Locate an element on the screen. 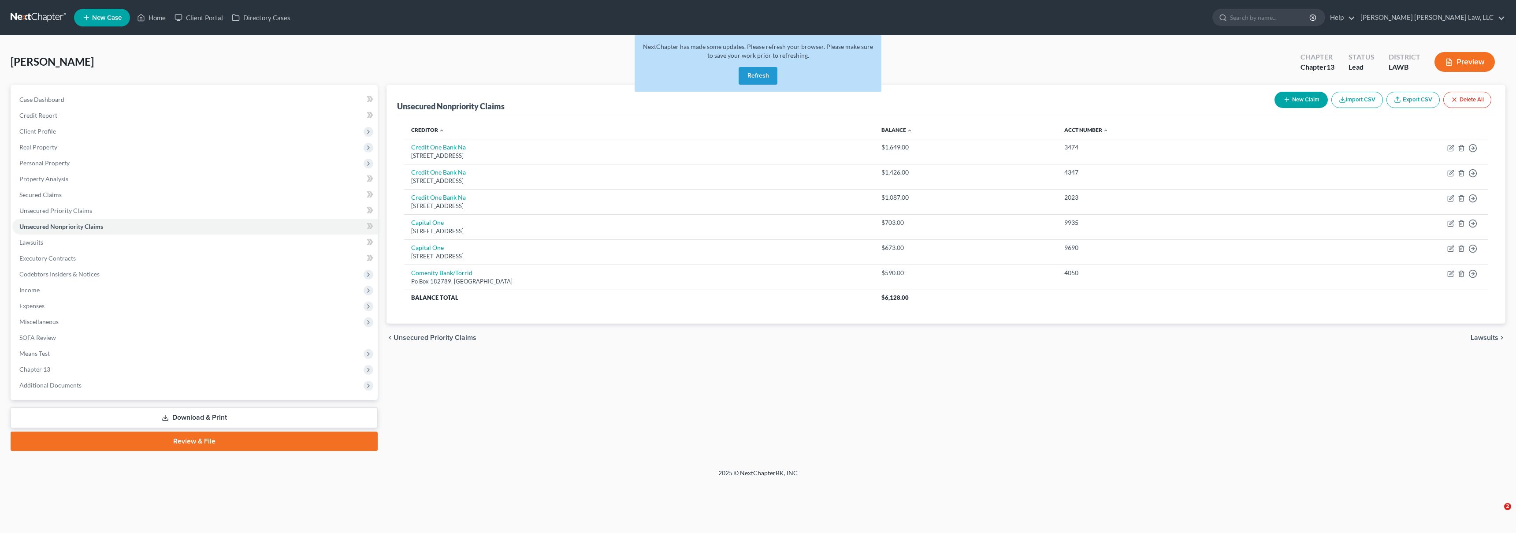 Image resolution: width=1516 pixels, height=533 pixels. span: Secured Claims is located at coordinates (41, 194).